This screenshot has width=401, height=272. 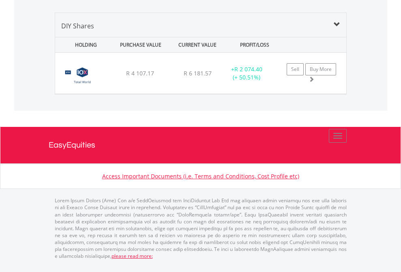 I want to click on div: HOLDING, so click(x=84, y=45).